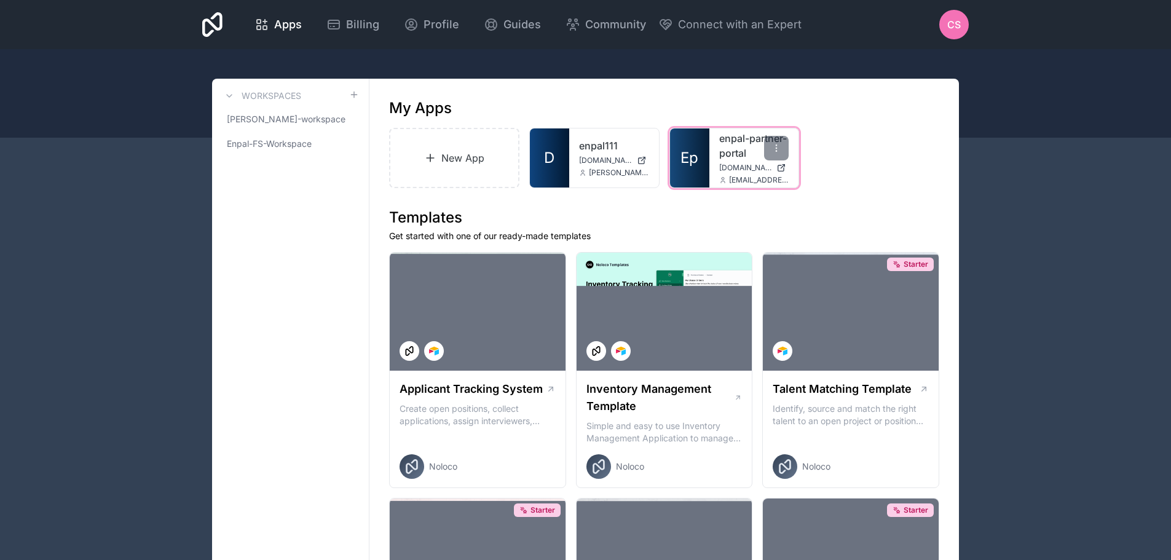 This screenshot has width=1171, height=560. Describe the element at coordinates (269, 144) in the screenshot. I see `span: Enpal-FS-Workspace` at that location.